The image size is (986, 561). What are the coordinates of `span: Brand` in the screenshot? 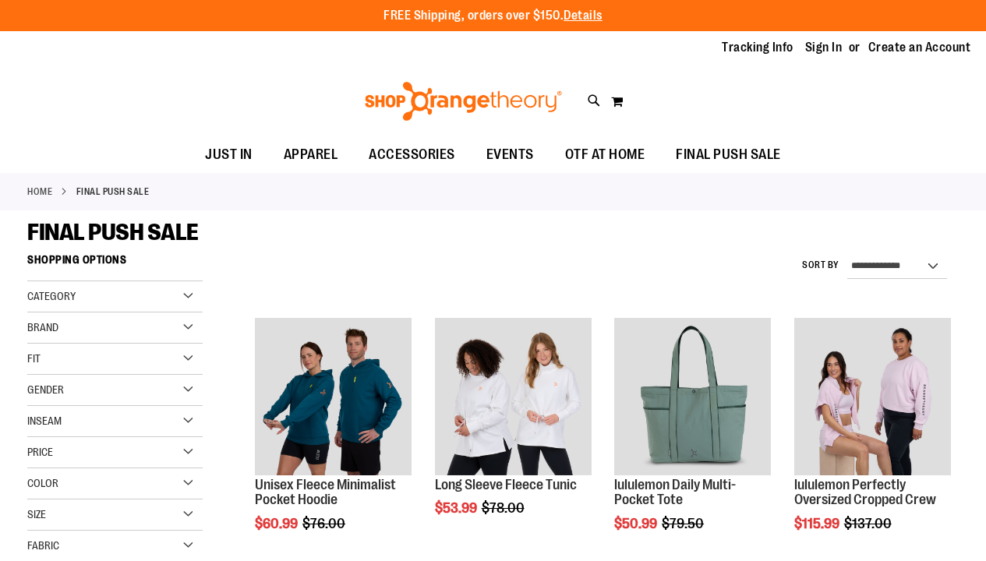 It's located at (43, 327).